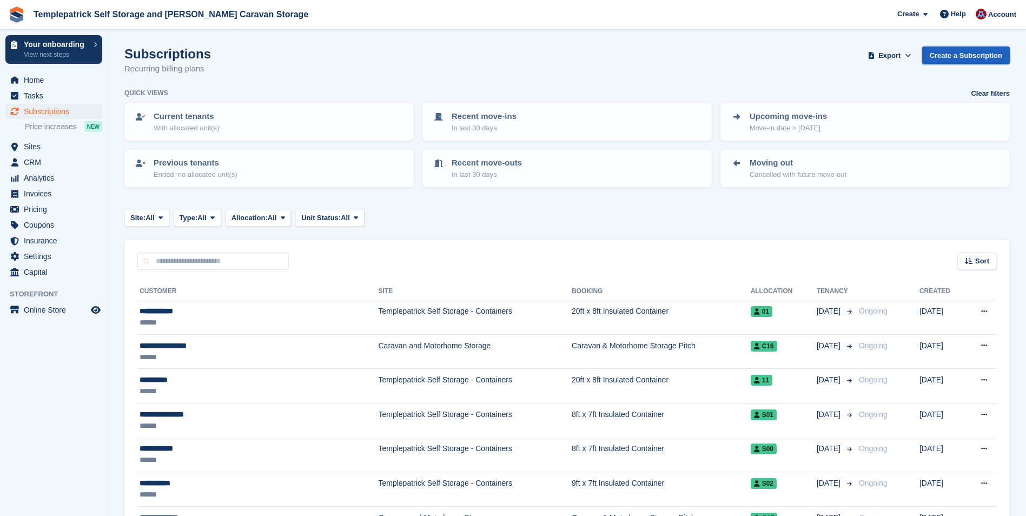 Image resolution: width=1026 pixels, height=516 pixels. I want to click on a: Your onboarding View next steps, so click(54, 49).